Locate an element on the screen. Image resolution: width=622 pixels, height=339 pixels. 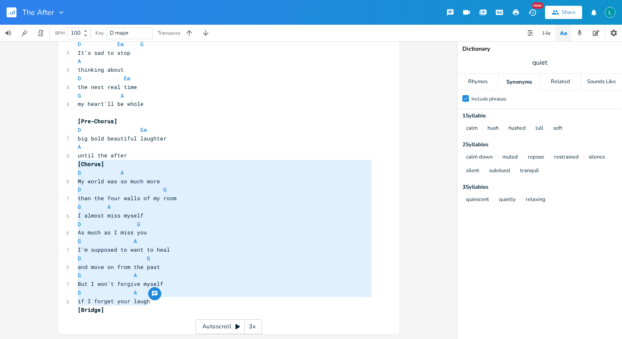
button: silent is located at coordinates (473, 171).